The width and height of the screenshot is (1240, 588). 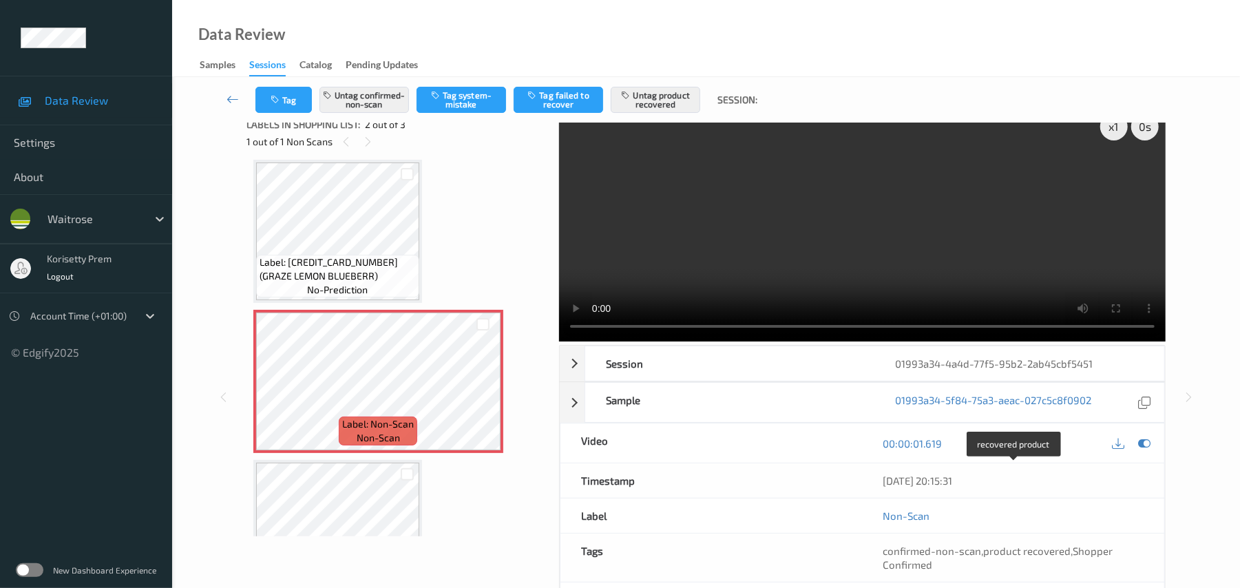 What do you see at coordinates (284, 100) in the screenshot?
I see `button: Tag` at bounding box center [284, 100].